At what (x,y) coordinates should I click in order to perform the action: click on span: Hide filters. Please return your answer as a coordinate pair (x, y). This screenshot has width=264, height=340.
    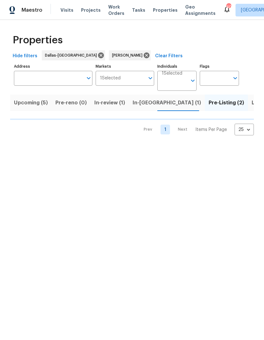
    Looking at the image, I should click on (25, 56).